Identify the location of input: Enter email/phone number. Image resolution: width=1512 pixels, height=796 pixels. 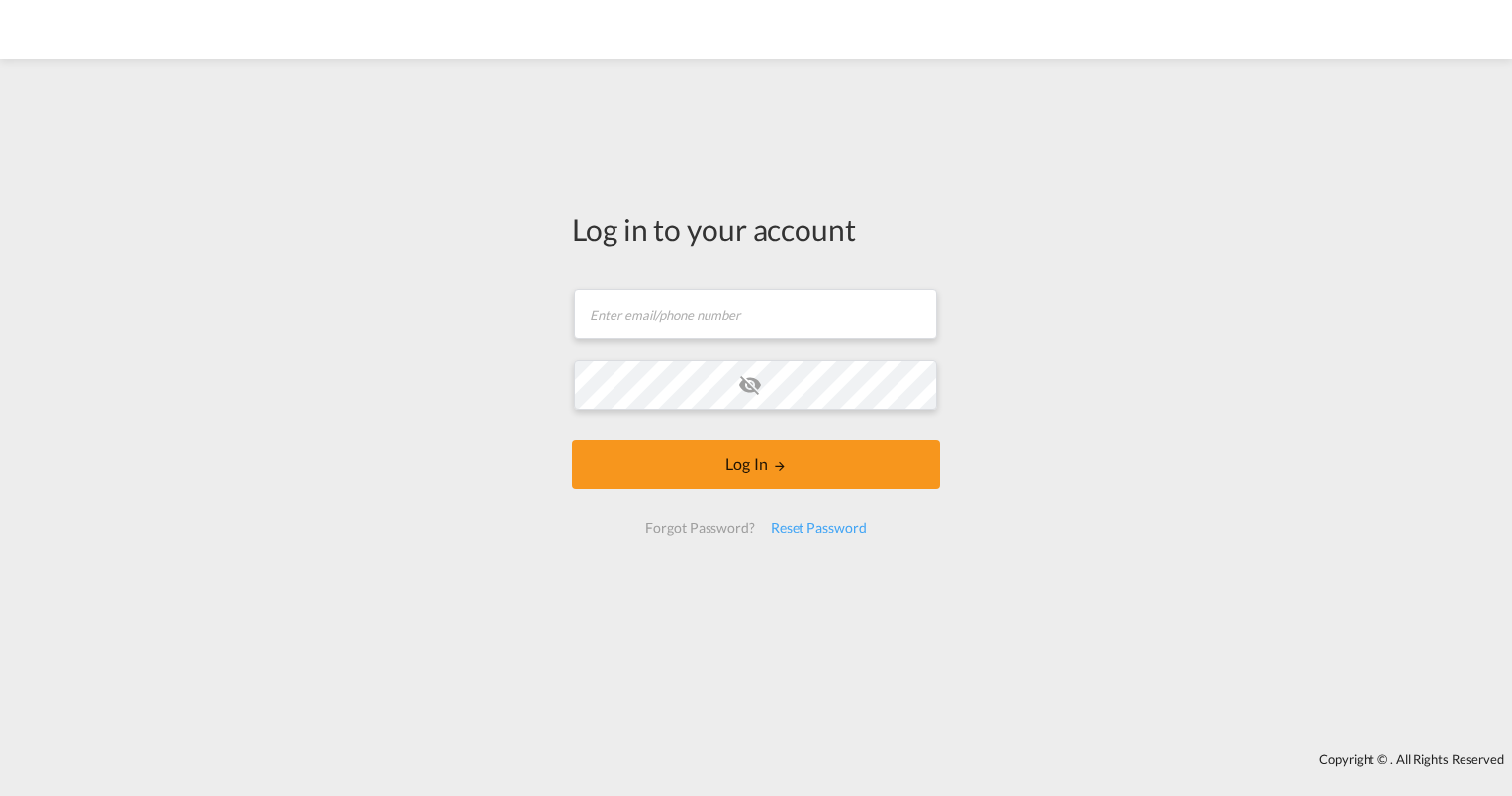
(755, 314).